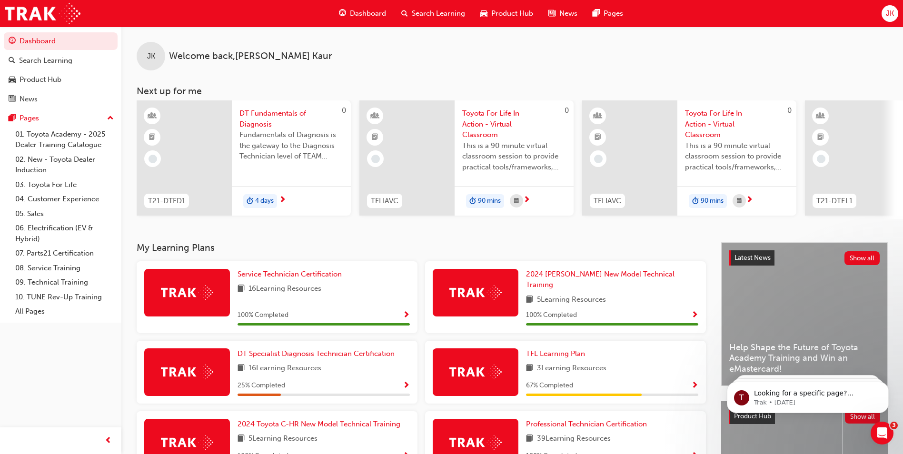 This screenshot has width=903, height=454. What do you see at coordinates (563, 13) in the screenshot?
I see `a: news-iconNews` at bounding box center [563, 13].